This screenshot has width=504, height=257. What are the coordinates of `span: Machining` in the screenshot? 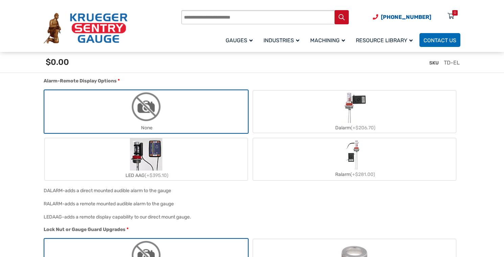 It's located at (327, 40).